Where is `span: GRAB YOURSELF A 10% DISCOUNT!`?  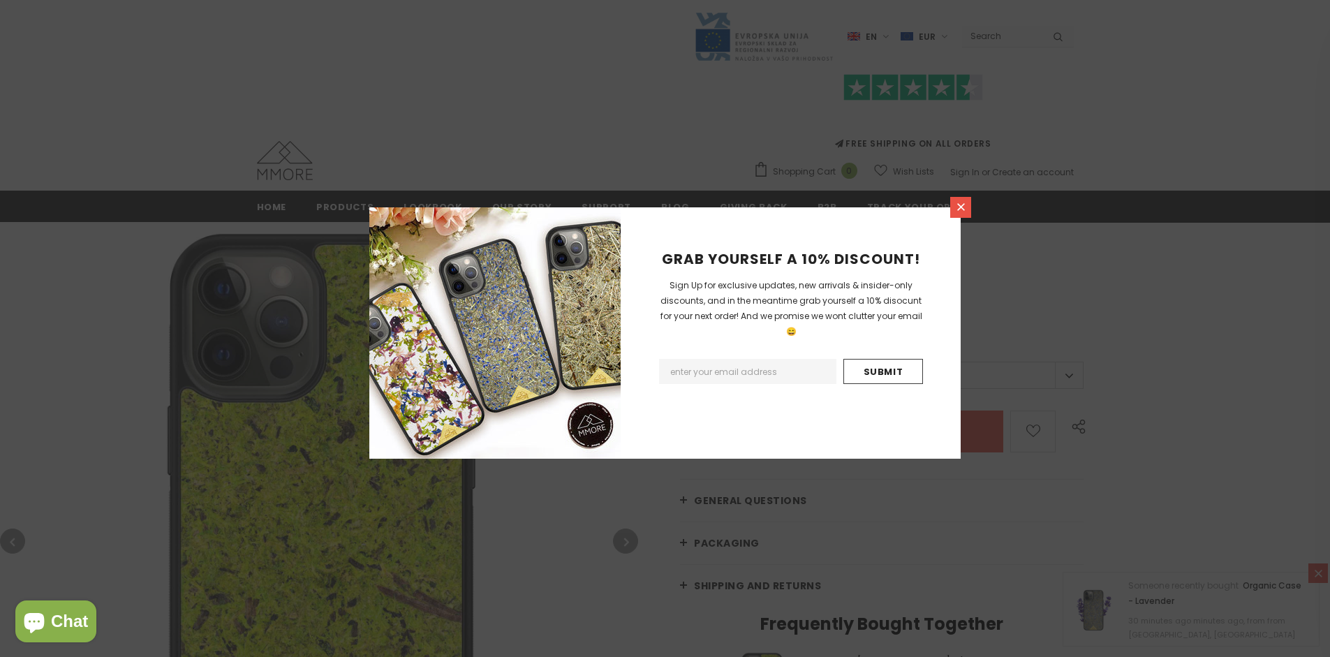 span: GRAB YOURSELF A 10% DISCOUNT! is located at coordinates (791, 259).